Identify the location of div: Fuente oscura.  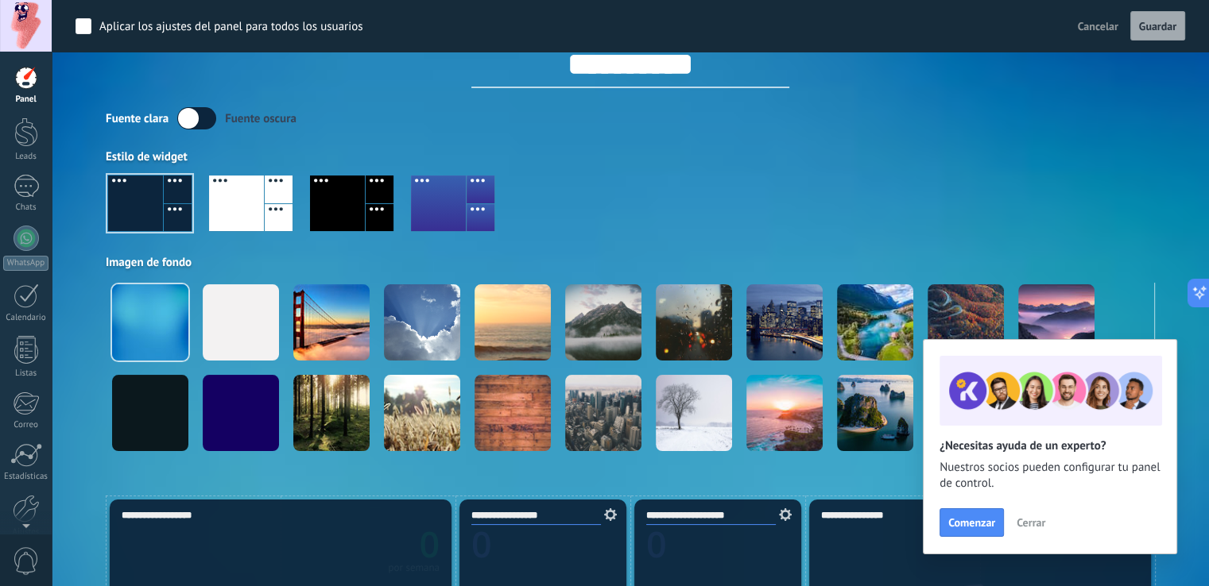
(261, 118).